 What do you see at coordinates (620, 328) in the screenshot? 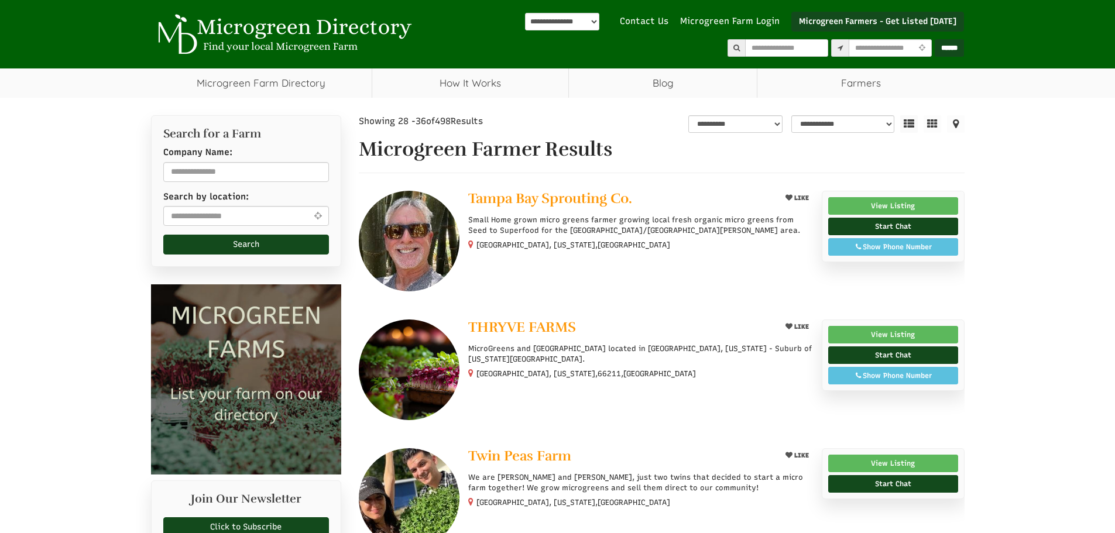
I see `a: THRYVE FARMS` at bounding box center [620, 328].